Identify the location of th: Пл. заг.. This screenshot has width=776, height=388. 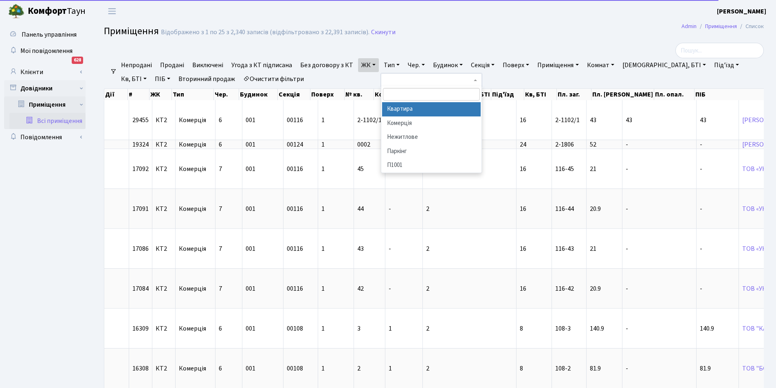
(574, 94).